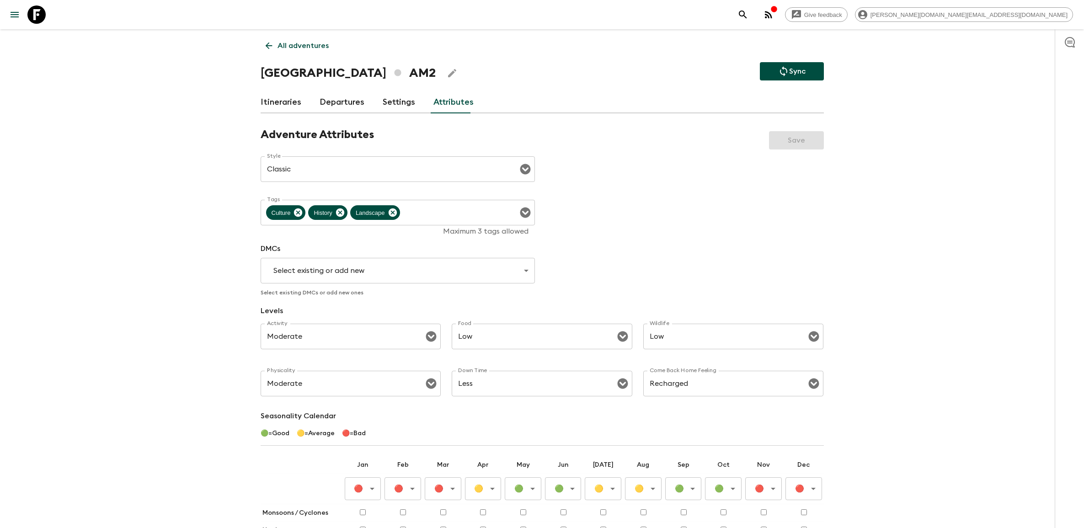 The width and height of the screenshot is (1084, 528). What do you see at coordinates (804, 465) in the screenshot?
I see `p: Dec` at bounding box center [804, 465].